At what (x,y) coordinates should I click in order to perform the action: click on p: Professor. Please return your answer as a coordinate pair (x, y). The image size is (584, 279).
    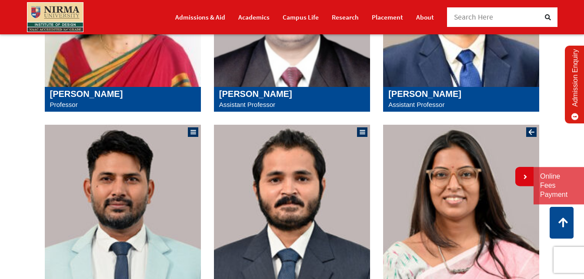
    Looking at the image, I should click on (123, 105).